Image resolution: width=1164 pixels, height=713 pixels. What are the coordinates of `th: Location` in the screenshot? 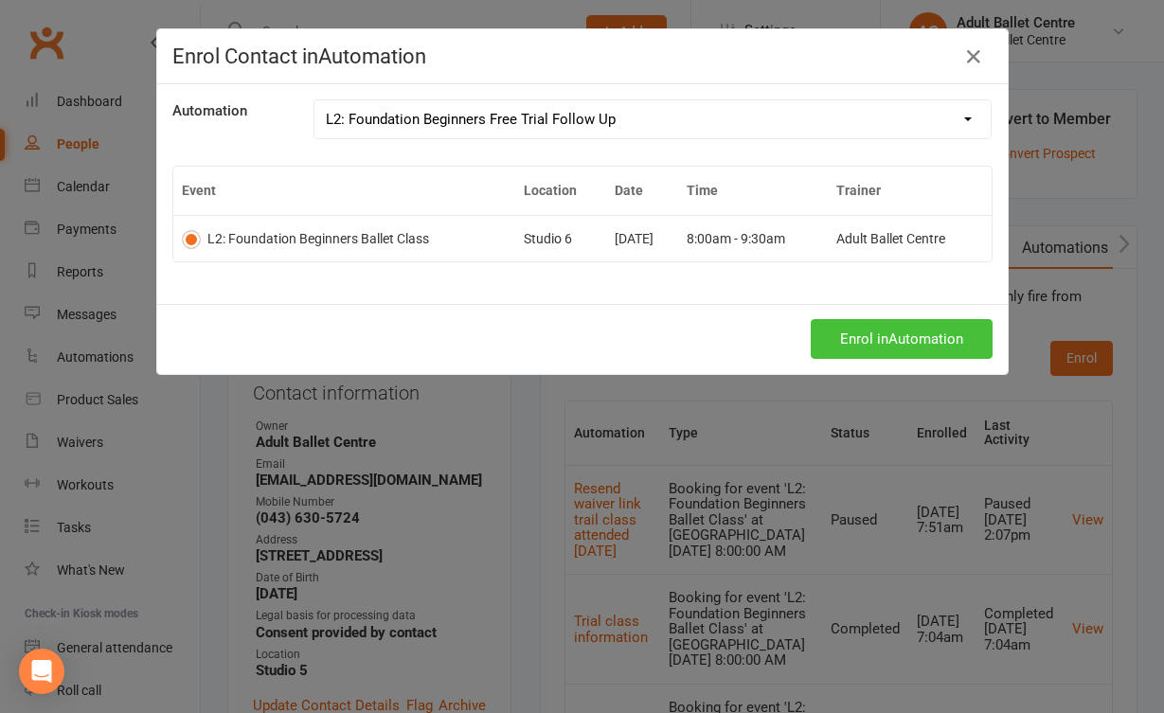 It's located at (561, 190).